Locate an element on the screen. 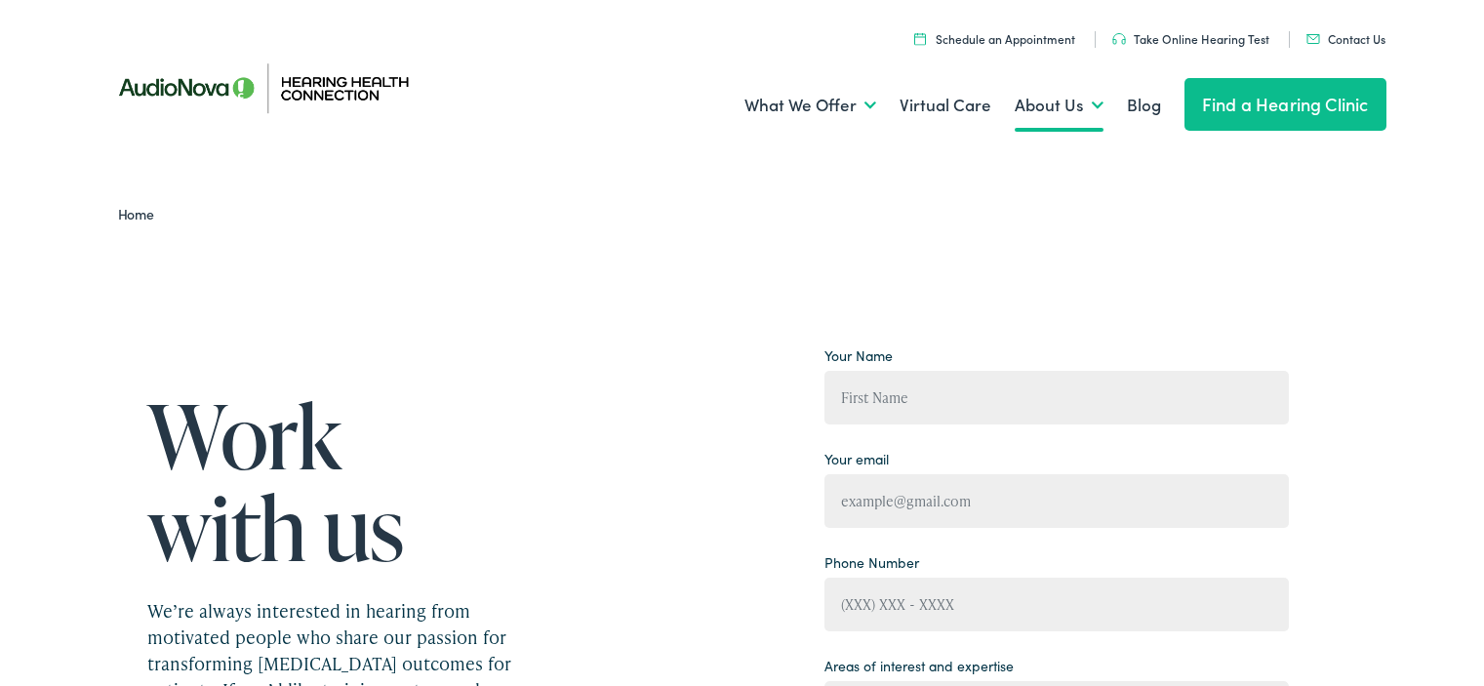 This screenshot has width=1484, height=686. a: Virtual Care is located at coordinates (945, 105).